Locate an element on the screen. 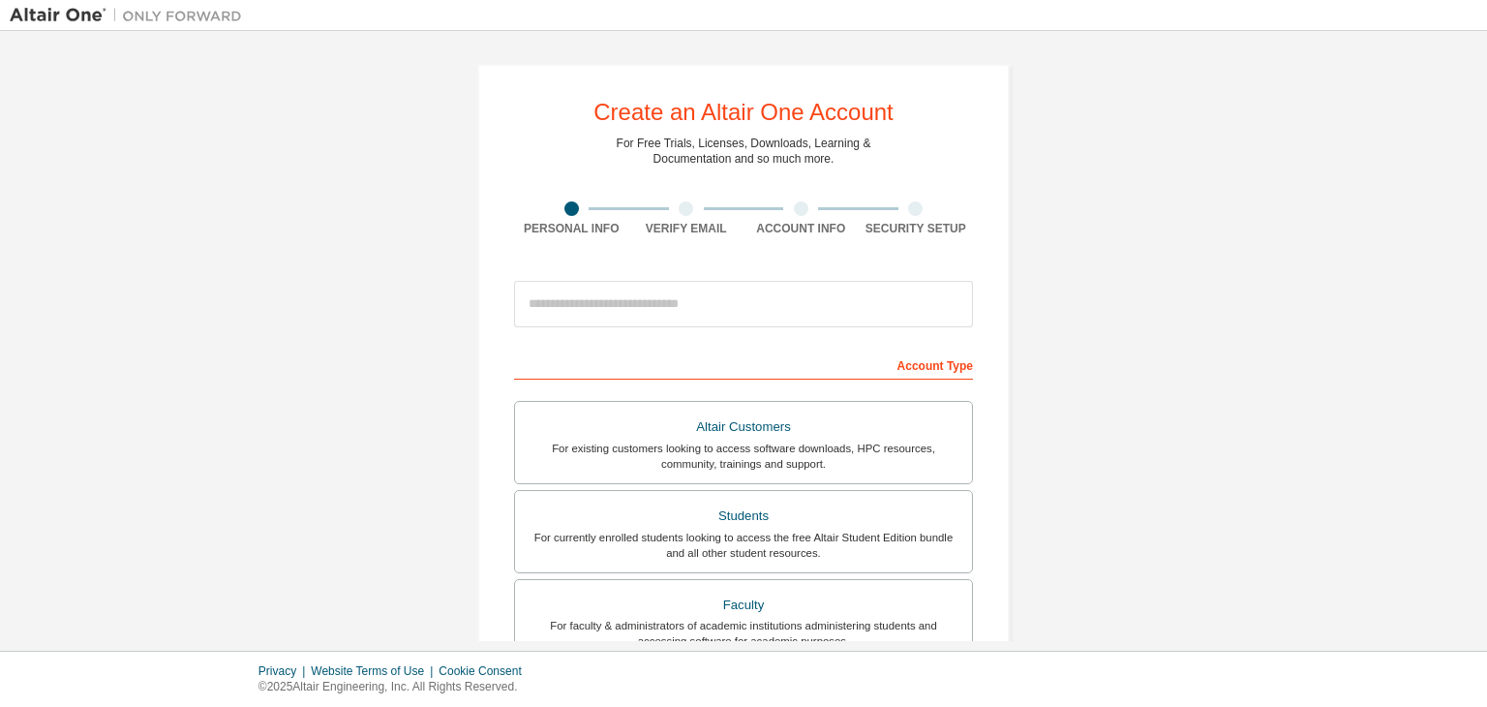 The height and width of the screenshot is (707, 1487). div: Privacy is located at coordinates (285, 671).